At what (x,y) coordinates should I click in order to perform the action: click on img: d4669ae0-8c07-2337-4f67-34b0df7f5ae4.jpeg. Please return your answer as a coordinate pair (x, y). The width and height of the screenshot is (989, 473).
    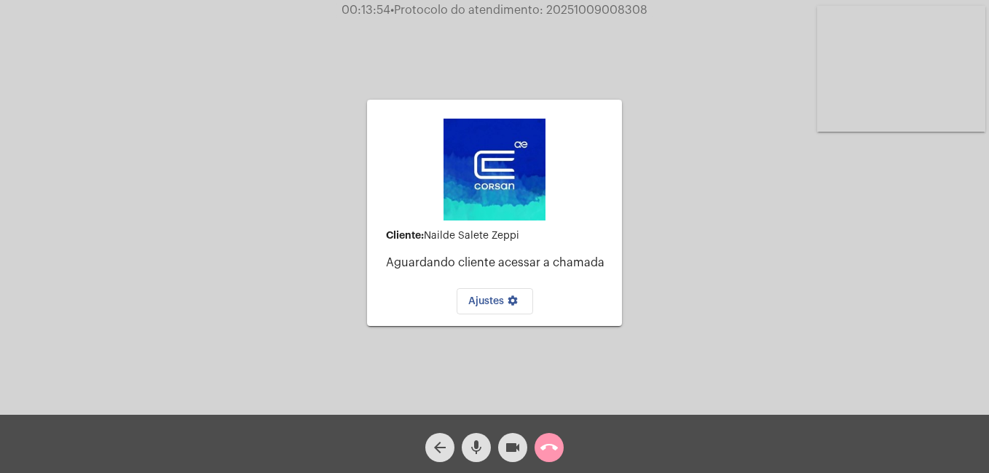
    Looking at the image, I should click on (495, 170).